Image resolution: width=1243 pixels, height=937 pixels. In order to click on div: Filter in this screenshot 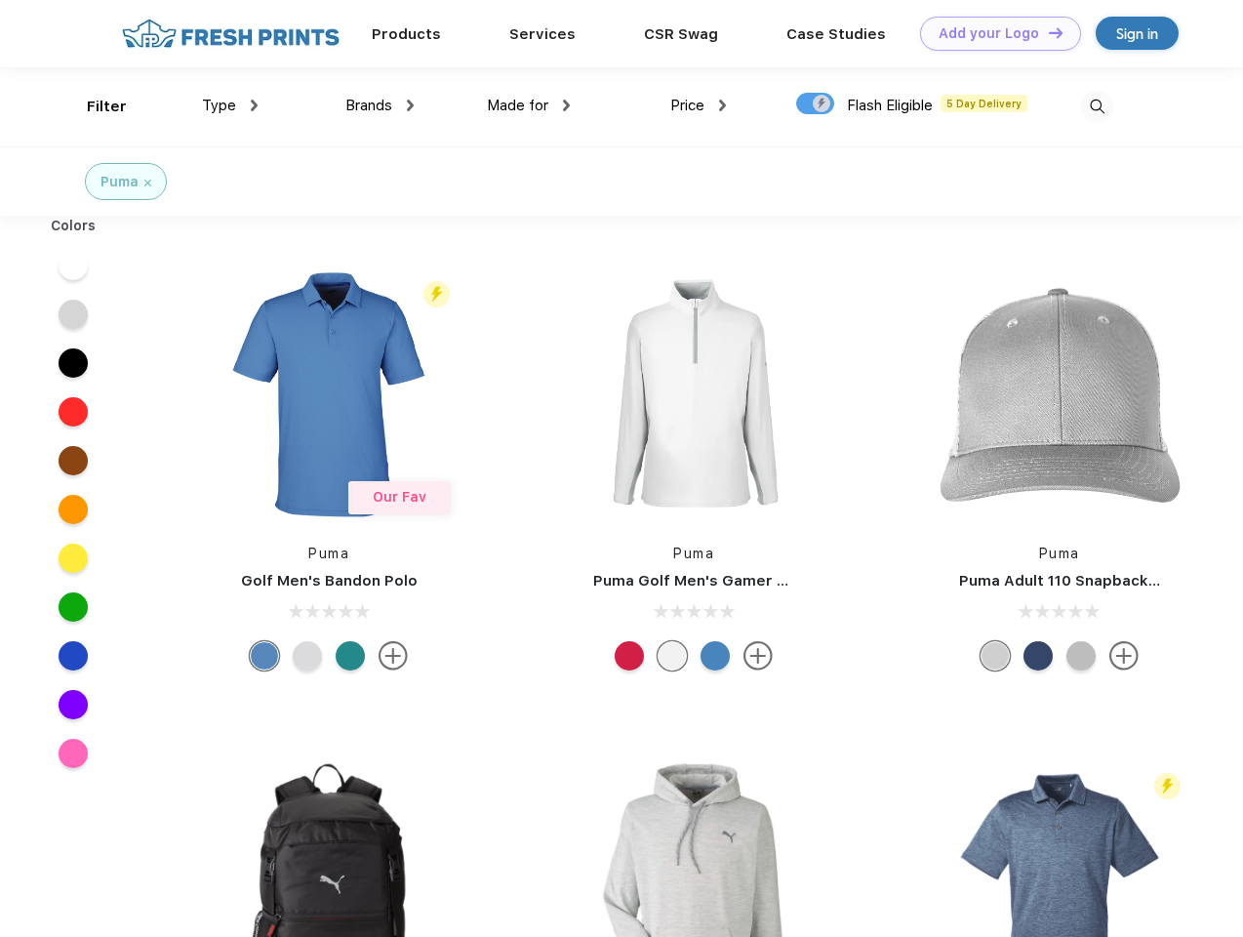, I will do `click(106, 106)`.